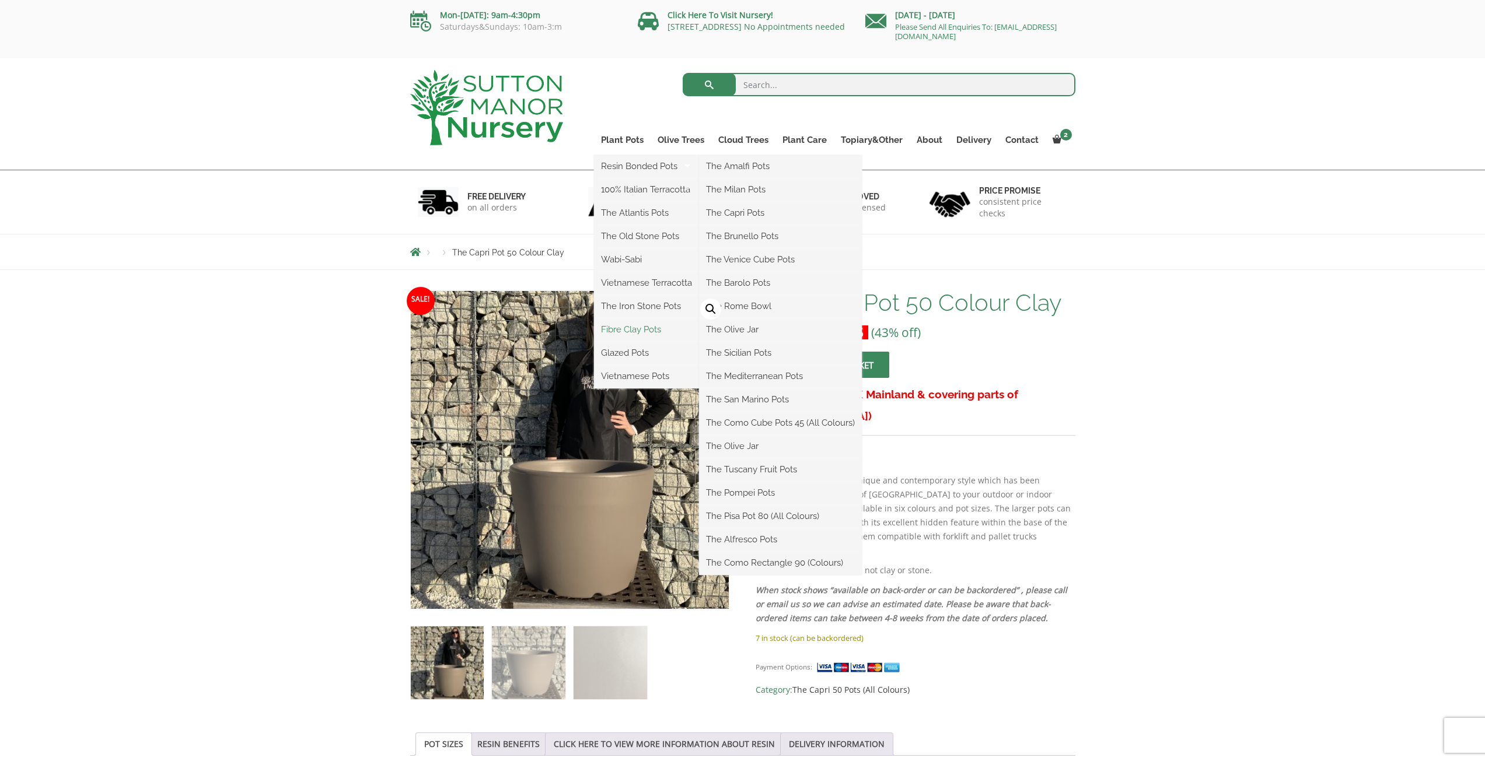 Image resolution: width=1485 pixels, height=761 pixels. Describe the element at coordinates (780, 213) in the screenshot. I see `a: The Capri Pots` at that location.